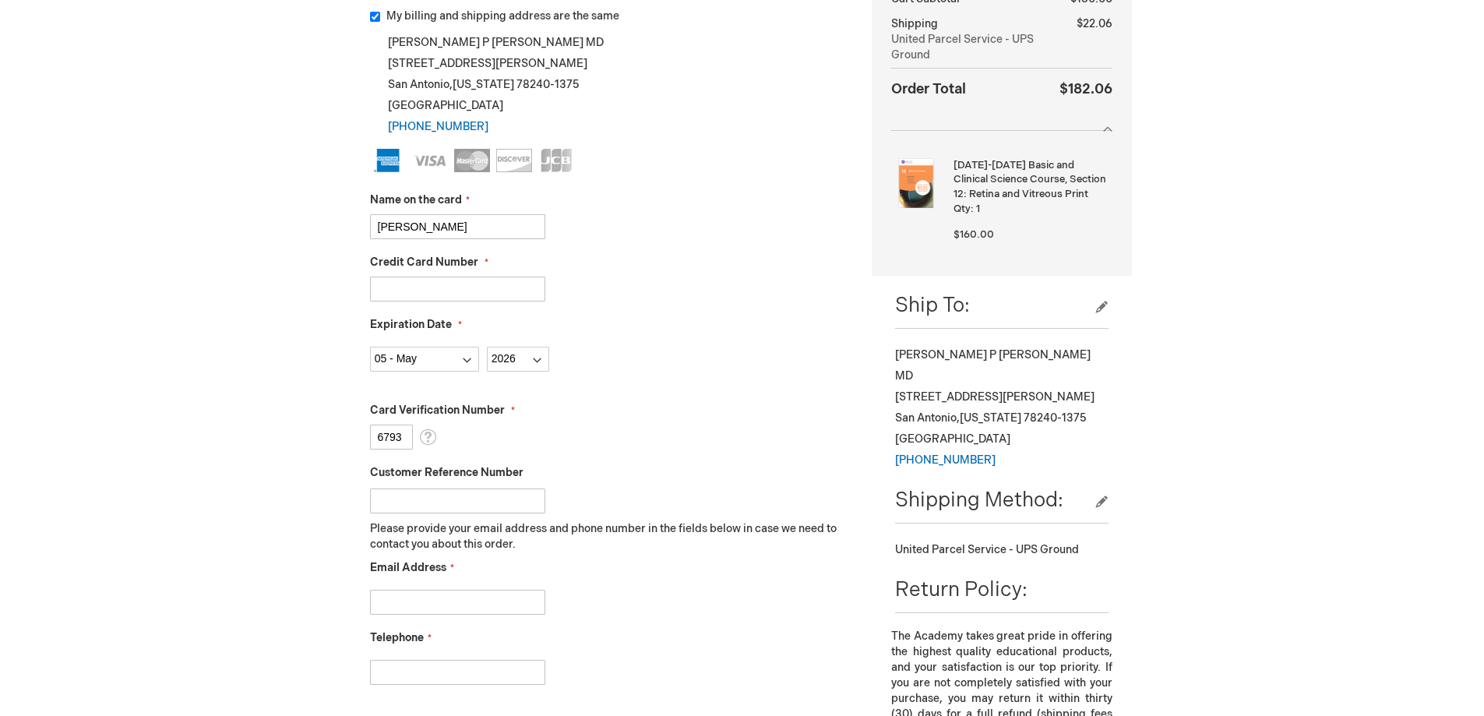 The width and height of the screenshot is (1484, 716). I want to click on span: $182.06, so click(1086, 89).